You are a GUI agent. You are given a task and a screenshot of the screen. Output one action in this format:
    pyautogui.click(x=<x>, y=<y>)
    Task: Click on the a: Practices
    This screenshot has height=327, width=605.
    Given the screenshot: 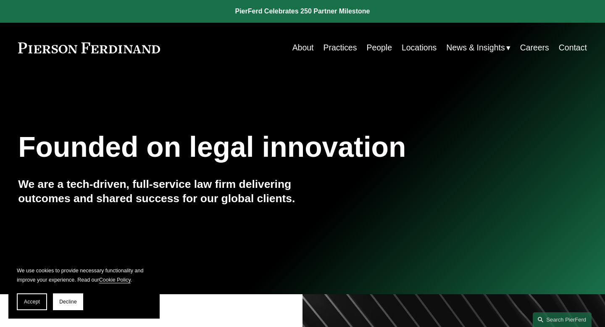 What is the action you would take?
    pyautogui.click(x=340, y=47)
    